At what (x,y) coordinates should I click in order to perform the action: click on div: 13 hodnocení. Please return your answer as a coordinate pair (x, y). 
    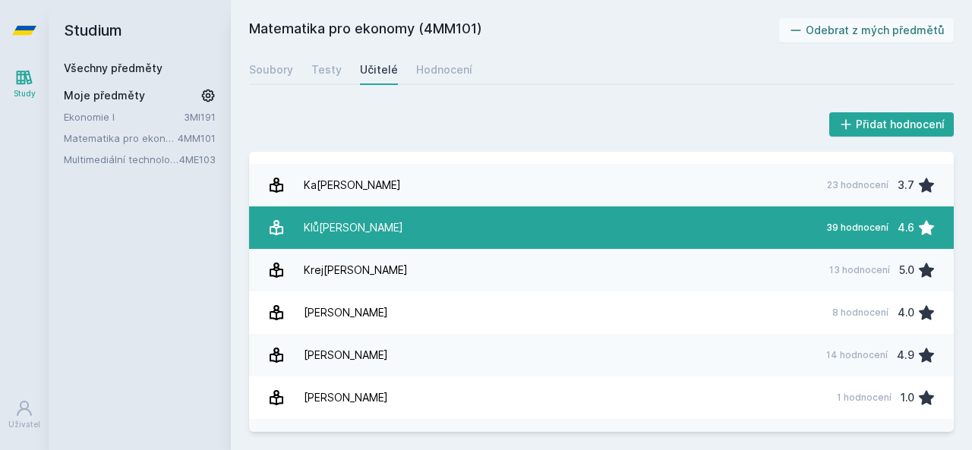
    Looking at the image, I should click on (859, 270).